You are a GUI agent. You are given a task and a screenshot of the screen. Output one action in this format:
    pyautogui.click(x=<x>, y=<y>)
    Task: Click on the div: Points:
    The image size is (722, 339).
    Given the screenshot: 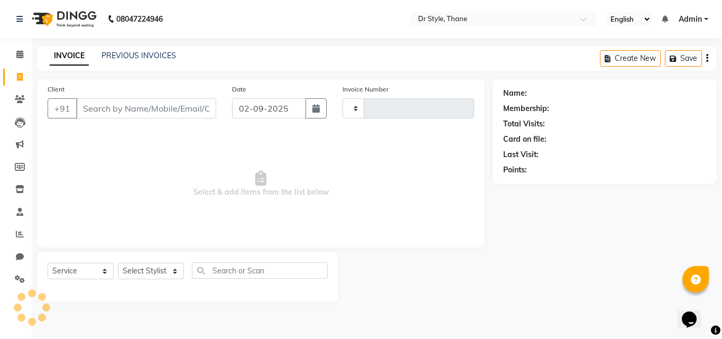 What is the action you would take?
    pyautogui.click(x=515, y=170)
    